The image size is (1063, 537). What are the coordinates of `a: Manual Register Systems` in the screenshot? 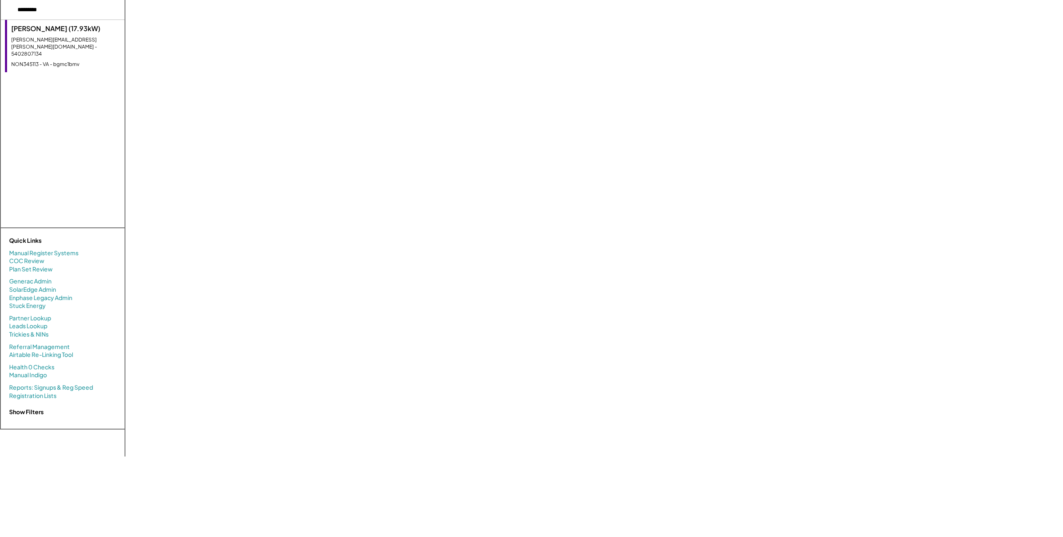 It's located at (44, 253).